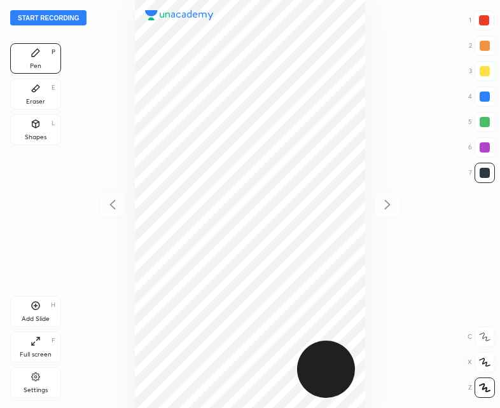  I want to click on div: Settings, so click(36, 391).